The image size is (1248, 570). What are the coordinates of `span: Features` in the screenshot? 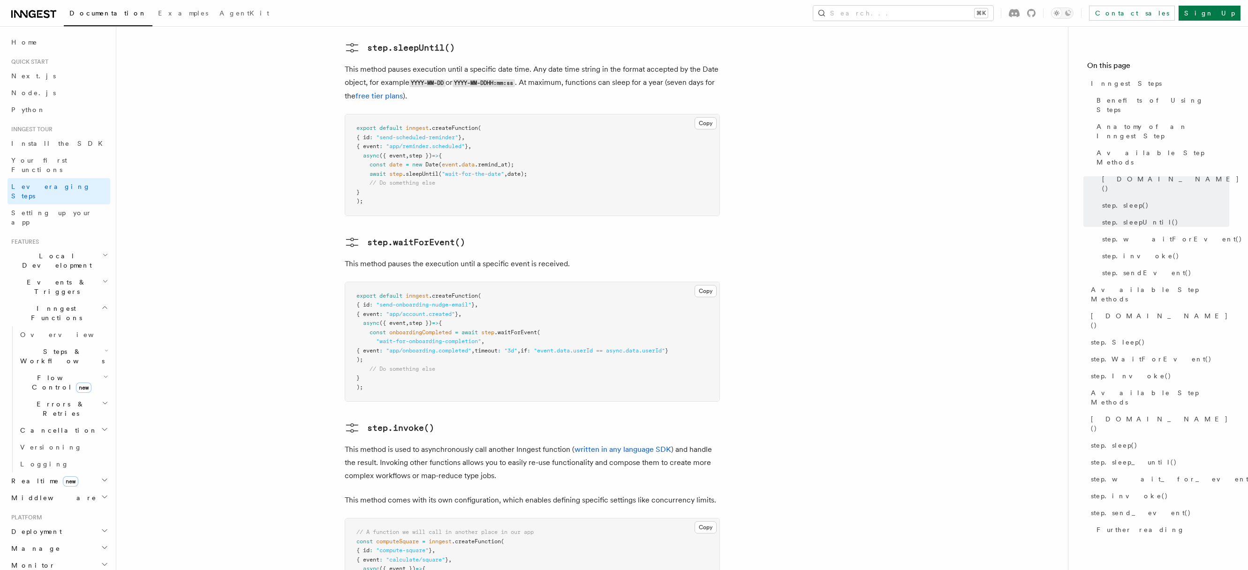 It's located at (23, 242).